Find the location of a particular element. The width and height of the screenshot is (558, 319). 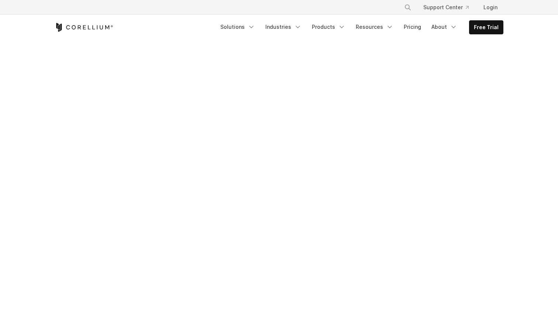

a: Free Trial is located at coordinates (486, 27).